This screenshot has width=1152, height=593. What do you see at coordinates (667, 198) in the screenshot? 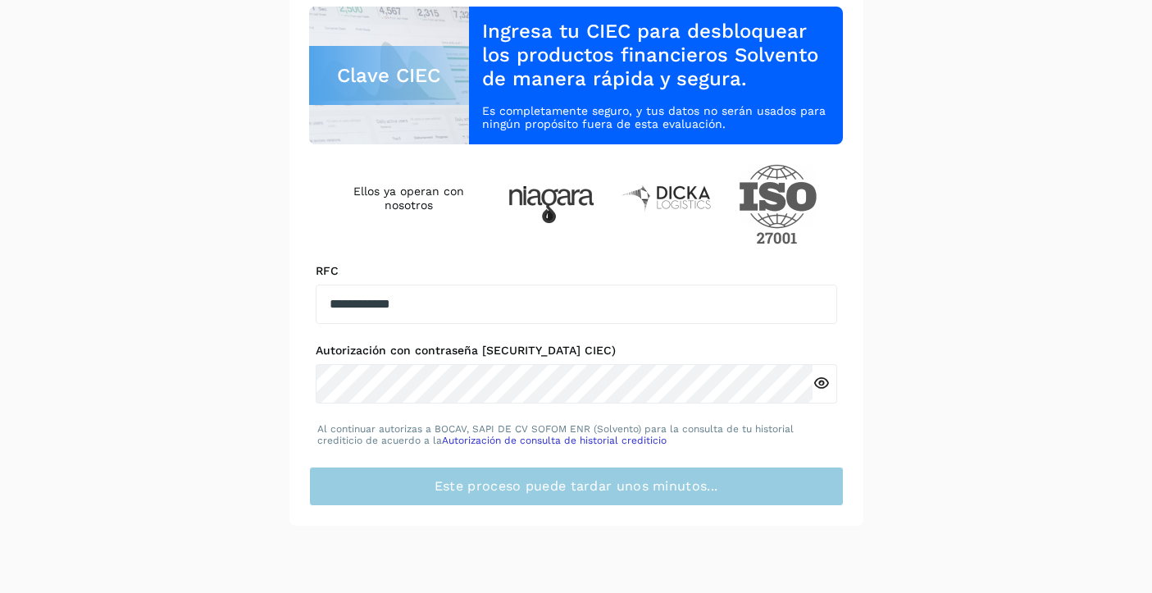
I see `img: Dicka logistics` at bounding box center [667, 198].